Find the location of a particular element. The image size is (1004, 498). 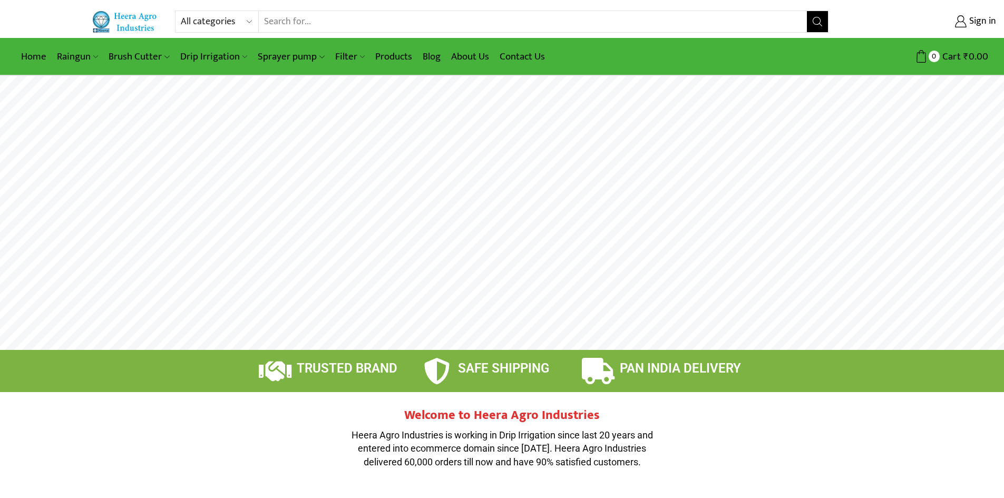

input: Search for... is located at coordinates (533, 22).